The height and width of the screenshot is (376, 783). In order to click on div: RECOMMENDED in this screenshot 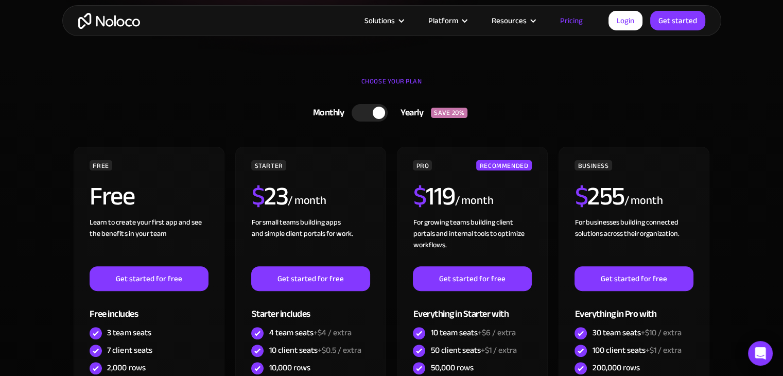, I will do `click(503, 165)`.